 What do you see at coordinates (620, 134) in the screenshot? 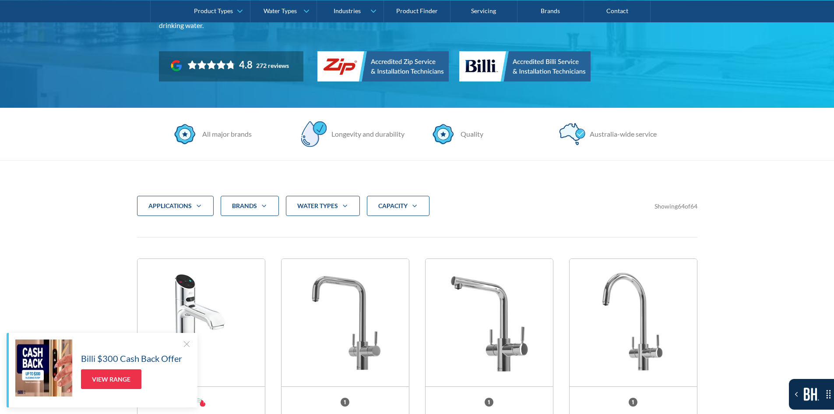
I see `div: Australia-wide service` at bounding box center [620, 134].